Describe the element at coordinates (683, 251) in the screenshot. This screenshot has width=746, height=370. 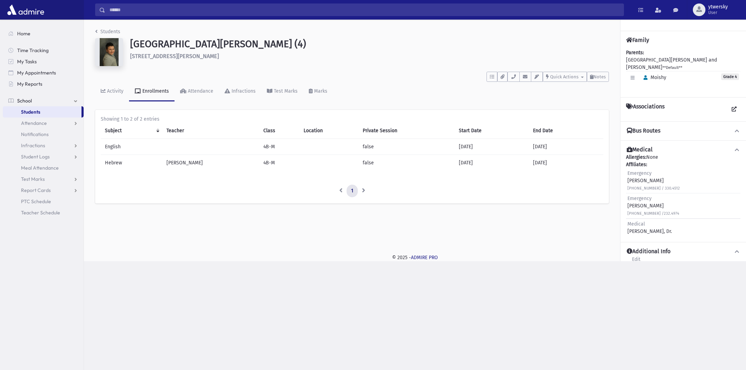
I see `button: Additional Info` at that location.